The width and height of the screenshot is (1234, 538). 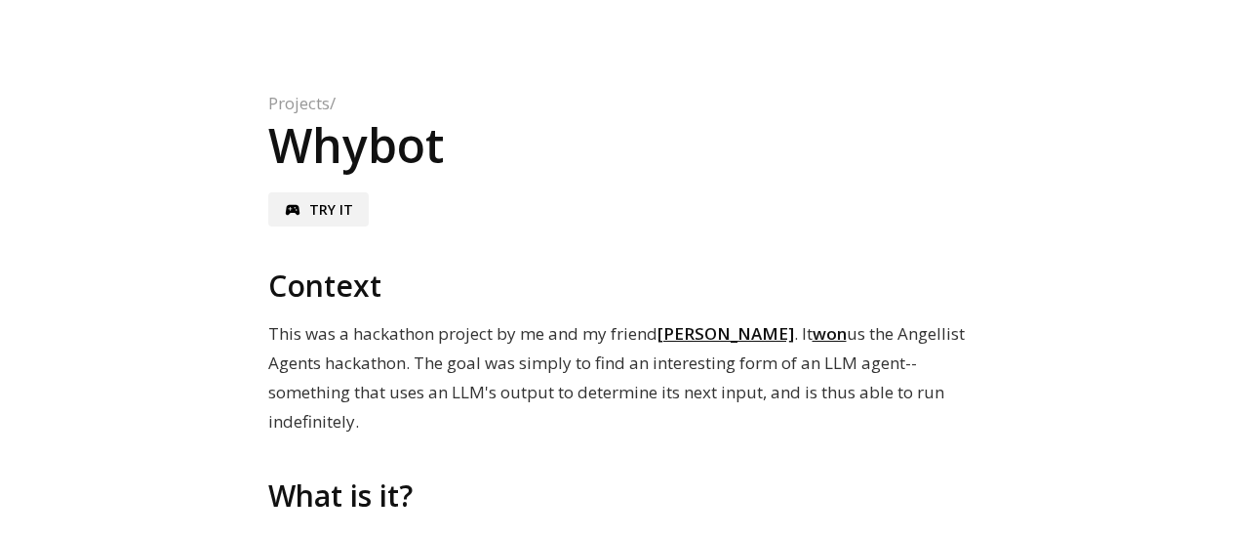 What do you see at coordinates (618, 144) in the screenshot?
I see `h1: Whybot` at bounding box center [618, 144].